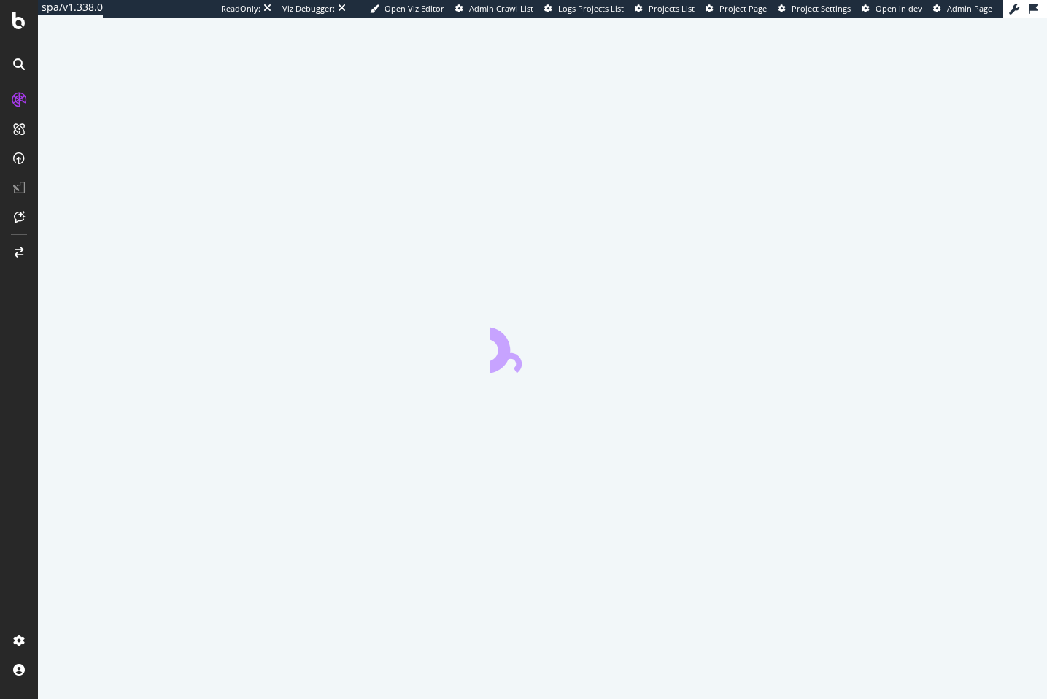 The width and height of the screenshot is (1047, 699). Describe the element at coordinates (241, 9) in the screenshot. I see `div: ReadOnly:` at that location.